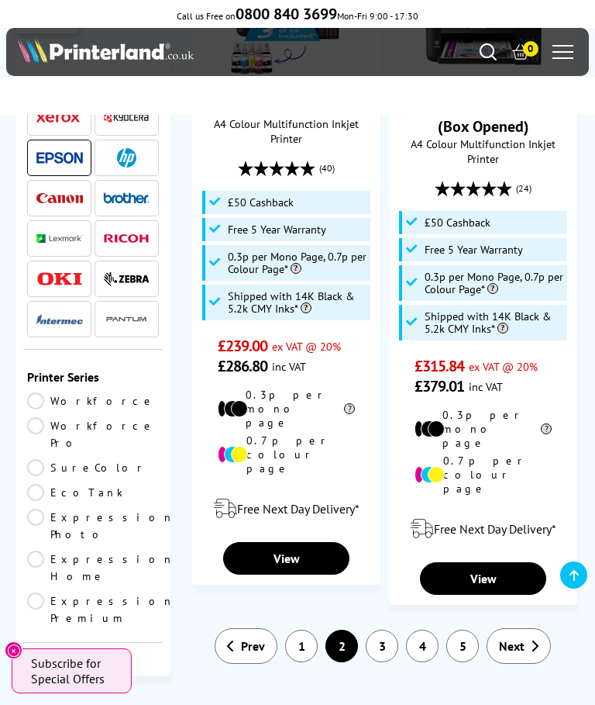 The width and height of the screenshot is (595, 705). What do you see at coordinates (382, 646) in the screenshot?
I see `a: 3` at bounding box center [382, 646].